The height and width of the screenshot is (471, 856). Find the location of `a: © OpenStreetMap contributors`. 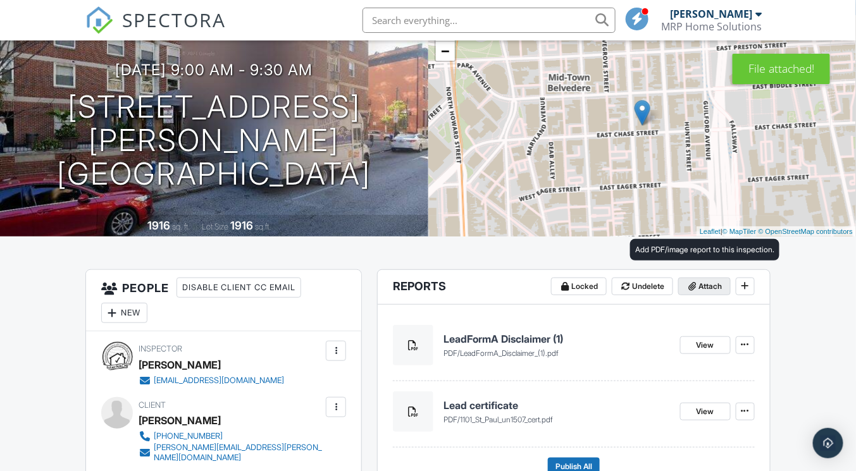

a: © OpenStreetMap contributors is located at coordinates (805, 231).